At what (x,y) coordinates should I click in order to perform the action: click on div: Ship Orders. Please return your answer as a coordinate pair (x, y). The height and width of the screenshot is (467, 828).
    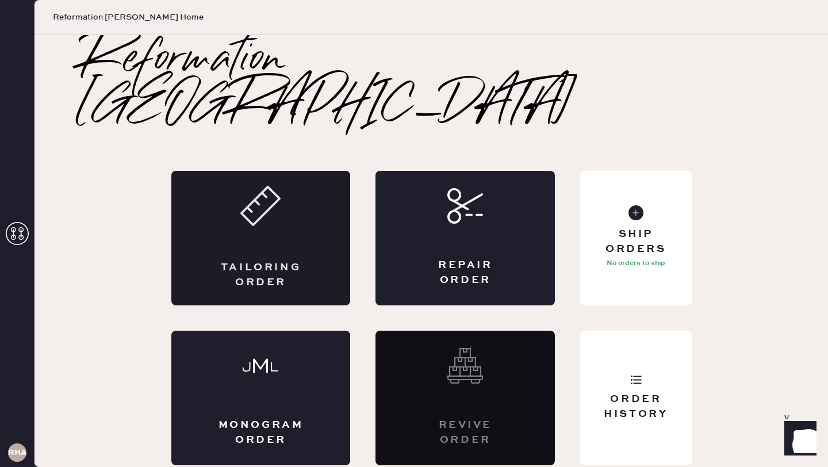
    Looking at the image, I should click on (635, 241).